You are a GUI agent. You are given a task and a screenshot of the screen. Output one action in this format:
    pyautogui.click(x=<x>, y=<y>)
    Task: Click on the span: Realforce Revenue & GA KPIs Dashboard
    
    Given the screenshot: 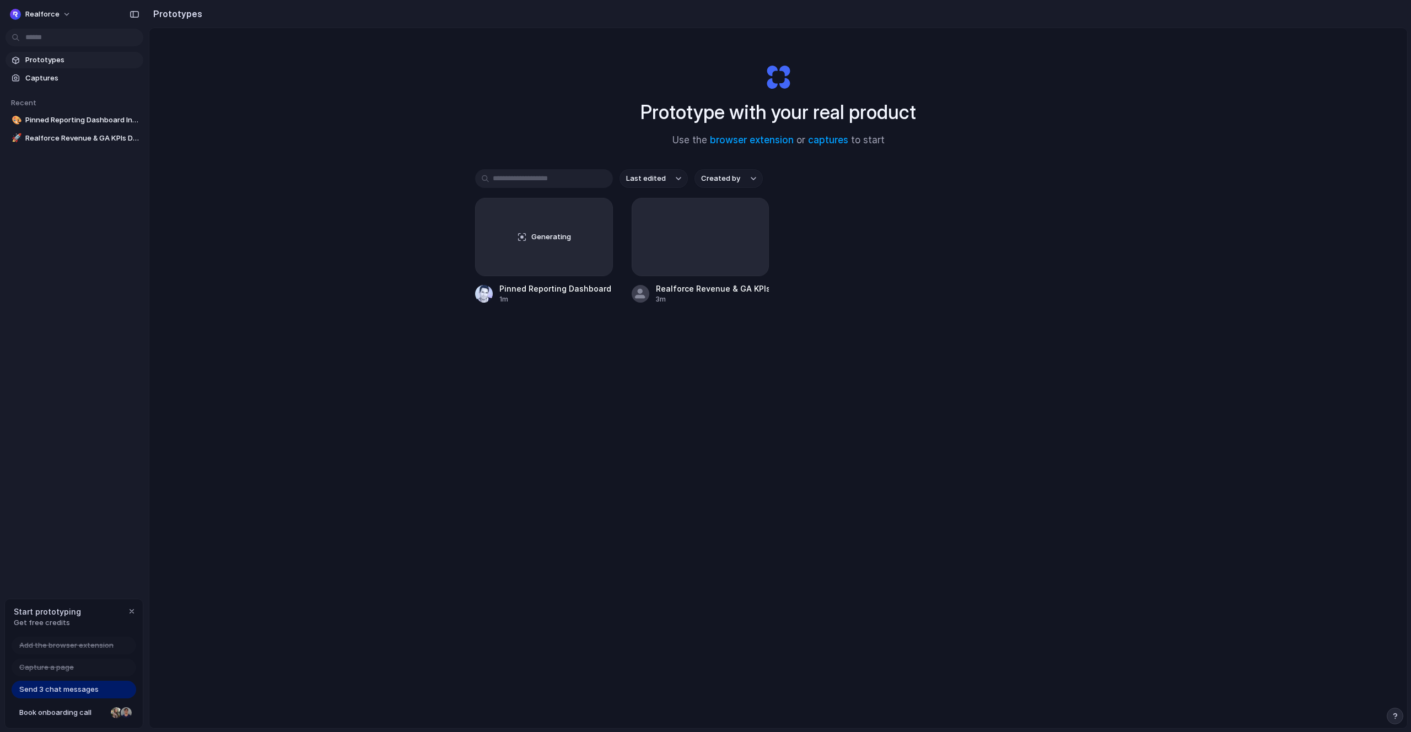 What is the action you would take?
    pyautogui.click(x=82, y=138)
    